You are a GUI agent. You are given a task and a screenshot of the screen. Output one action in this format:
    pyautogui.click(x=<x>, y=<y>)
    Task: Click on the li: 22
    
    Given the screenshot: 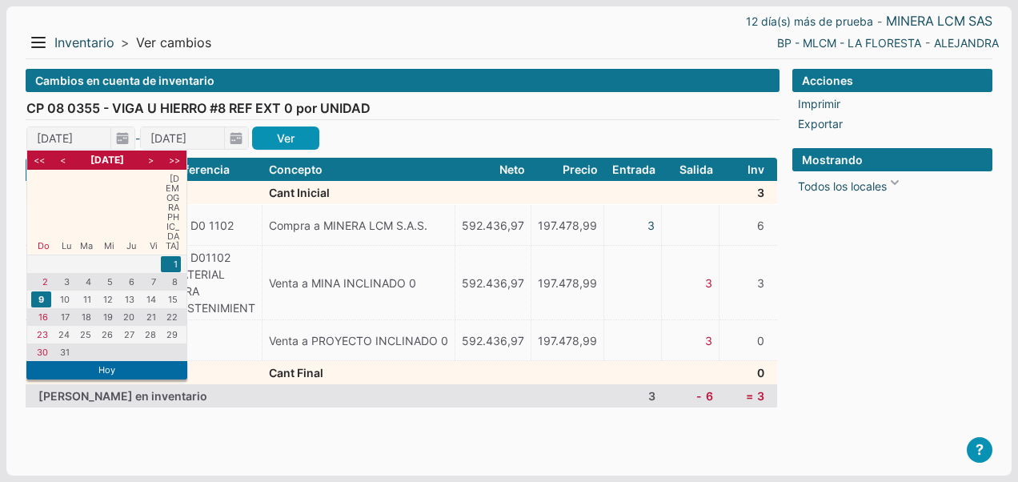 What is the action you would take?
    pyautogui.click(x=170, y=317)
    